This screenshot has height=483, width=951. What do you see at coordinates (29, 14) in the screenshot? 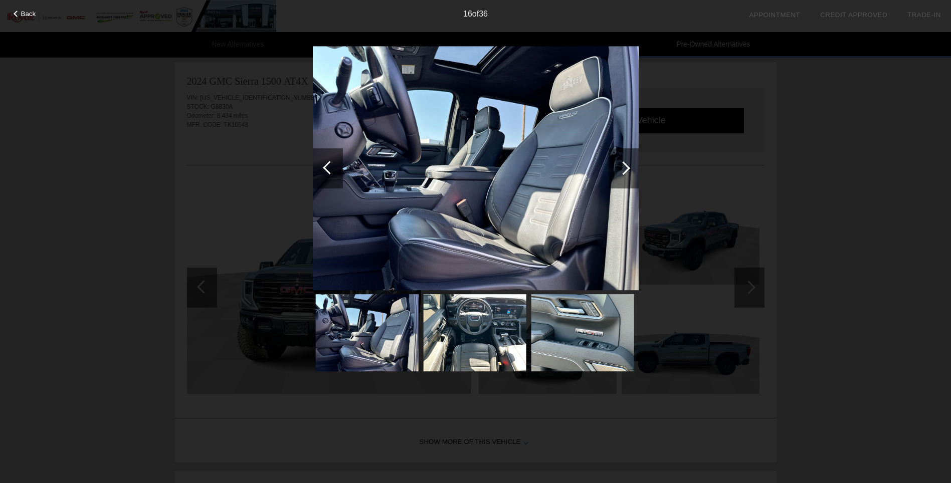
I see `span: Back` at bounding box center [29, 14].